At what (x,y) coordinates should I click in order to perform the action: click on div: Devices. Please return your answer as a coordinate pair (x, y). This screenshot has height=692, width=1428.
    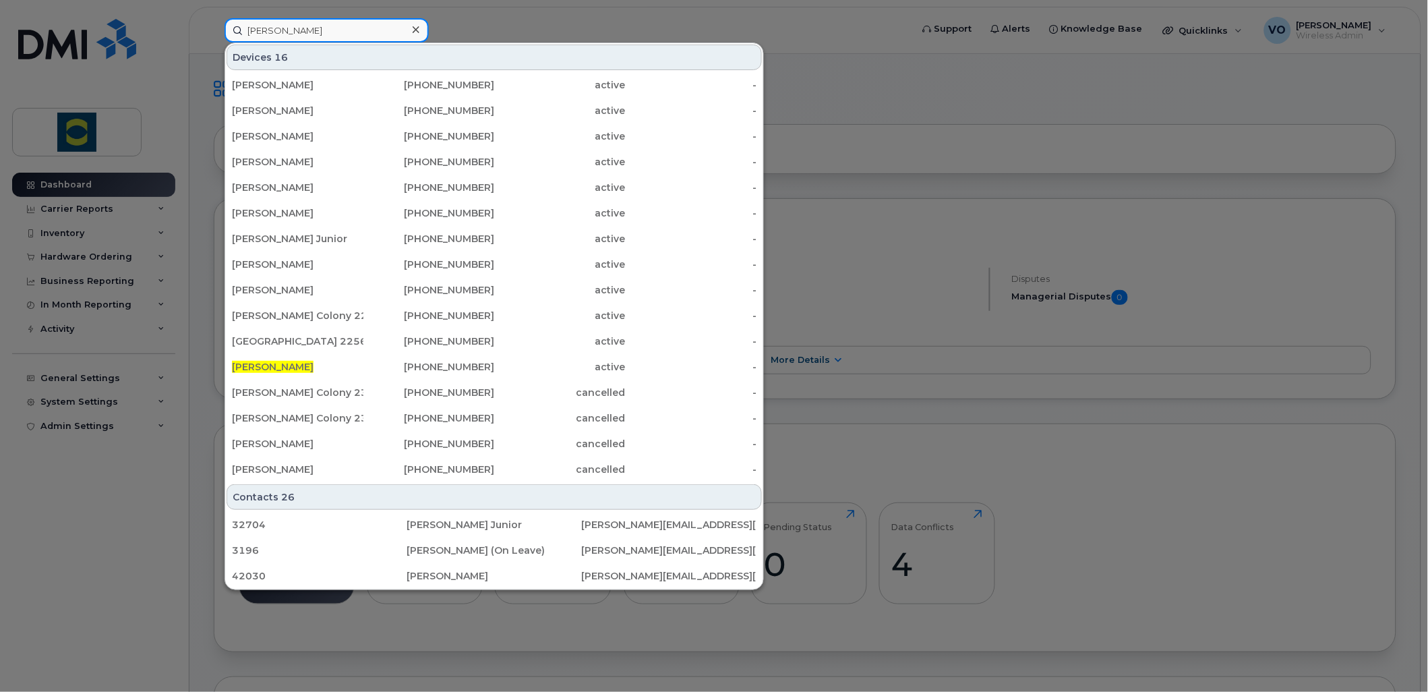
    Looking at the image, I should click on (494, 57).